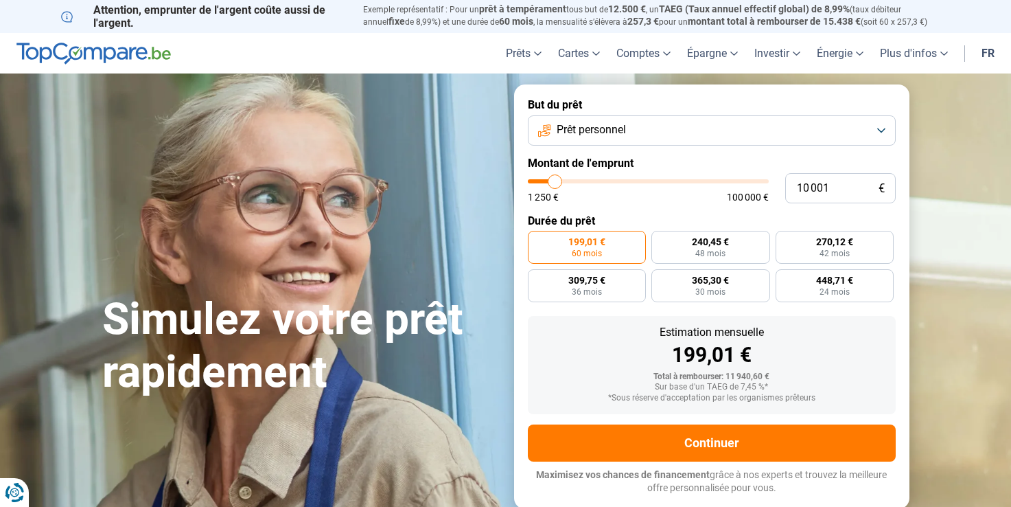  Describe the element at coordinates (775, 21) in the screenshot. I see `span: montant total à rembourser de 15.438 €` at that location.